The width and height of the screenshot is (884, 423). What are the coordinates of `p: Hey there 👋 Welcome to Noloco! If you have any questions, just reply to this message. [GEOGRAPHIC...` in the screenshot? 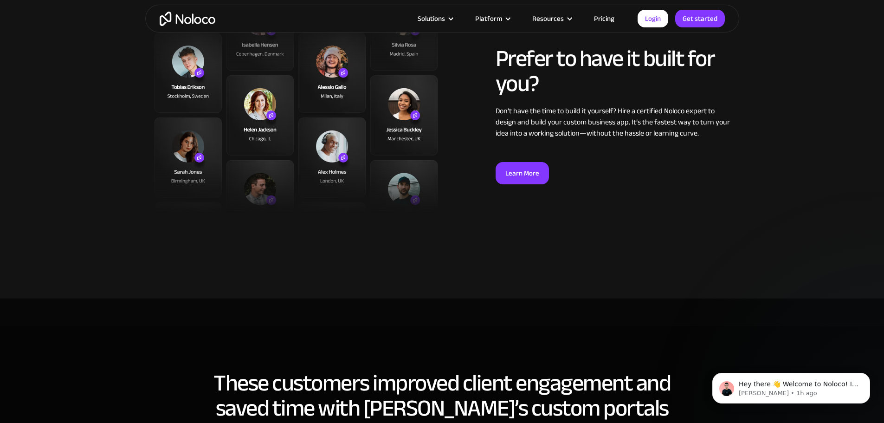 It's located at (100, 31).